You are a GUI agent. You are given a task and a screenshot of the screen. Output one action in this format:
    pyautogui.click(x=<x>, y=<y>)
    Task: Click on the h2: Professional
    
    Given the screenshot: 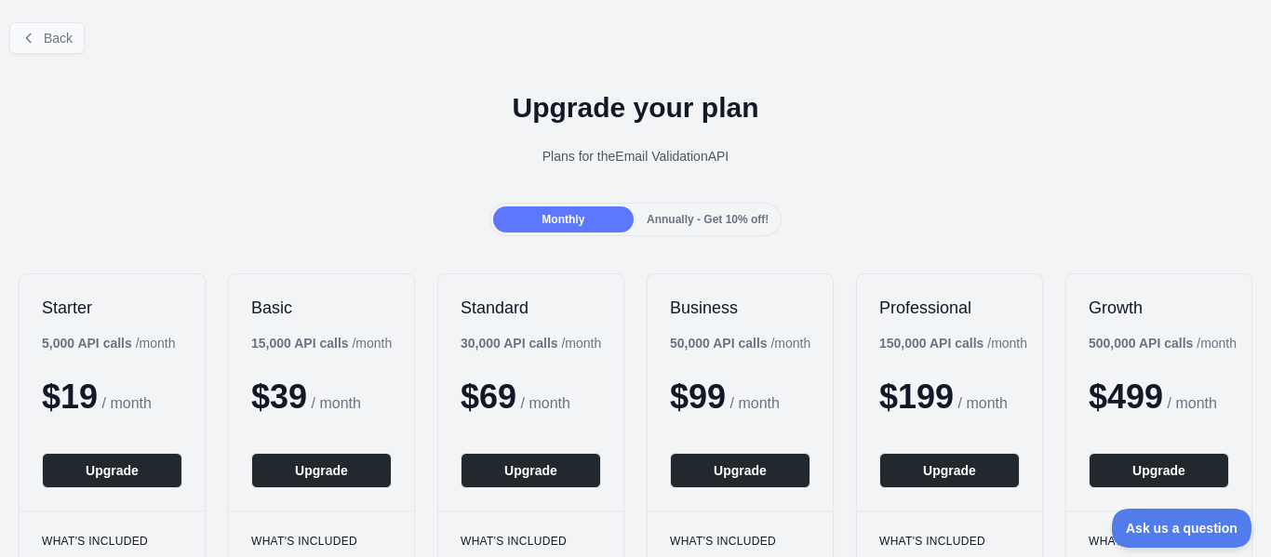 What is the action you would take?
    pyautogui.click(x=949, y=308)
    